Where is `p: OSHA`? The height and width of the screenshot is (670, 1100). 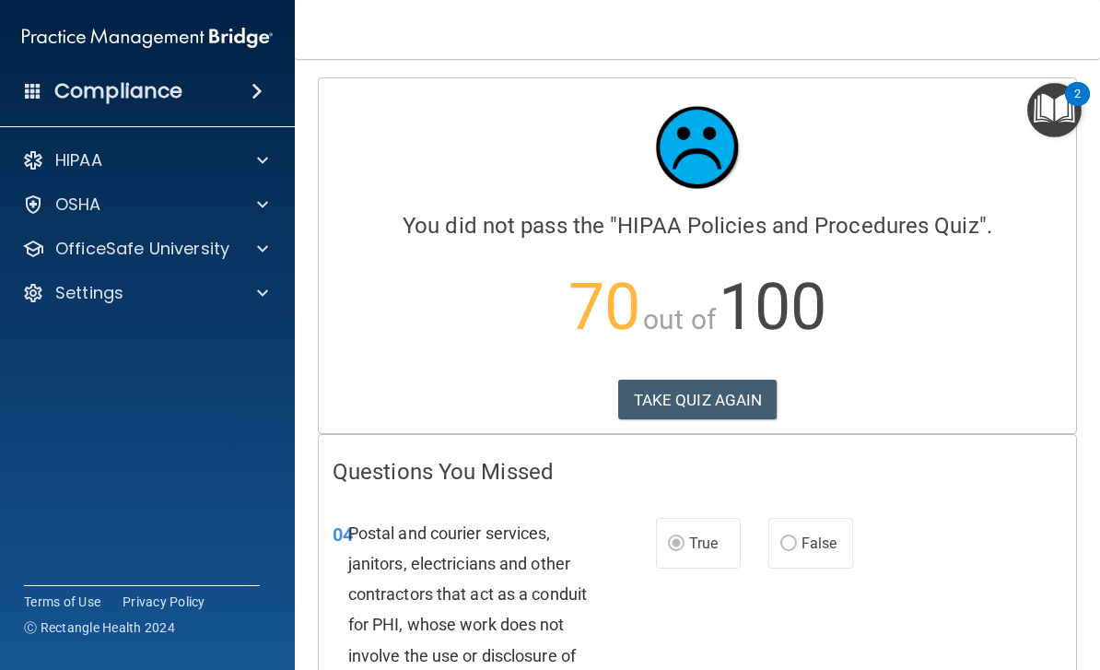 p: OSHA is located at coordinates (78, 205).